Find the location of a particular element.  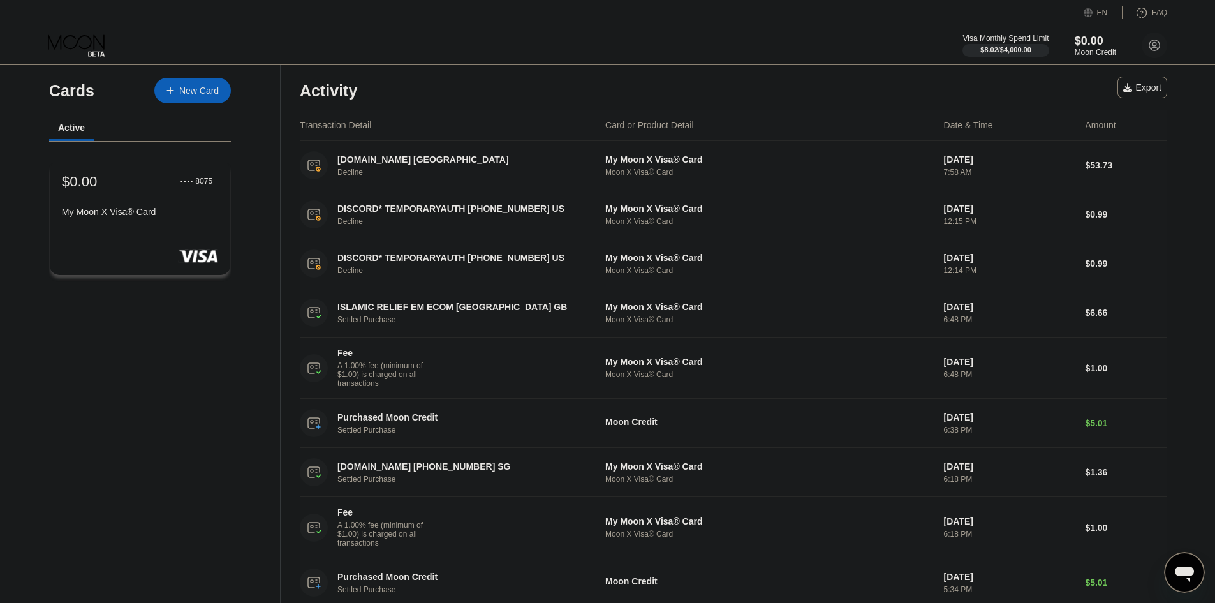

div: $0.00● ● ● ●8075My Moon X Visa® Card is located at coordinates (140, 218).